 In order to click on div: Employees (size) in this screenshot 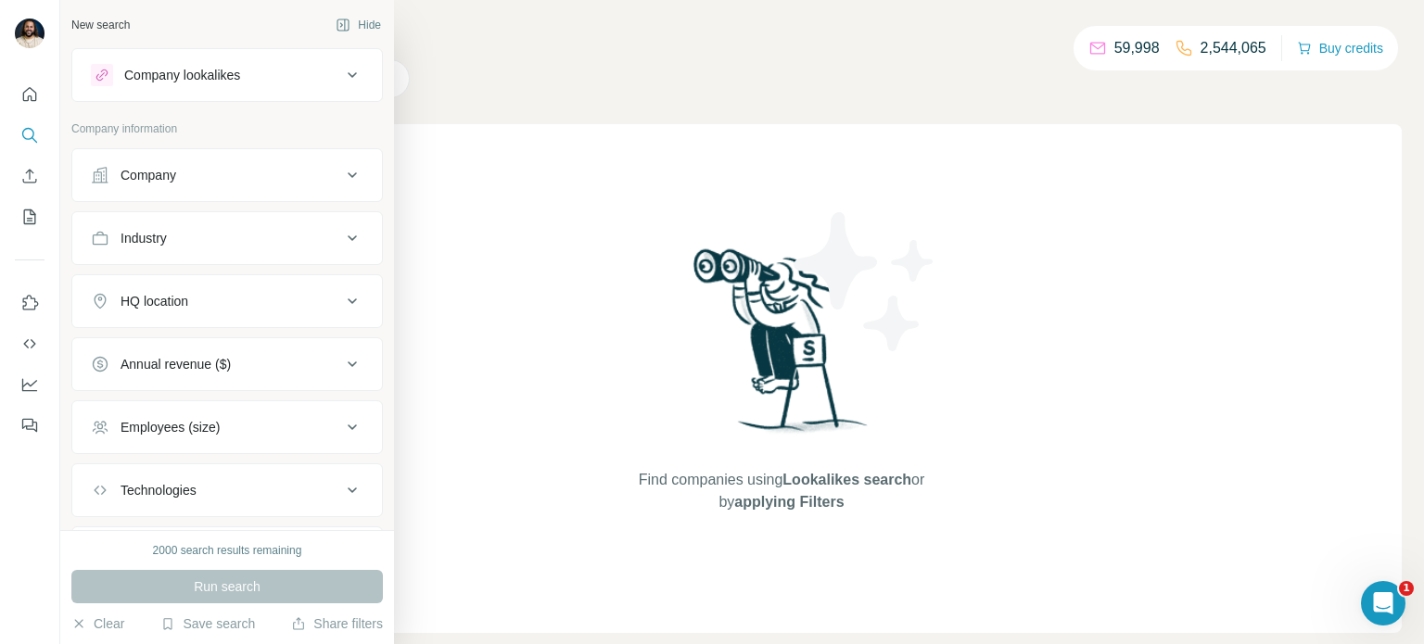, I will do `click(170, 427)`.